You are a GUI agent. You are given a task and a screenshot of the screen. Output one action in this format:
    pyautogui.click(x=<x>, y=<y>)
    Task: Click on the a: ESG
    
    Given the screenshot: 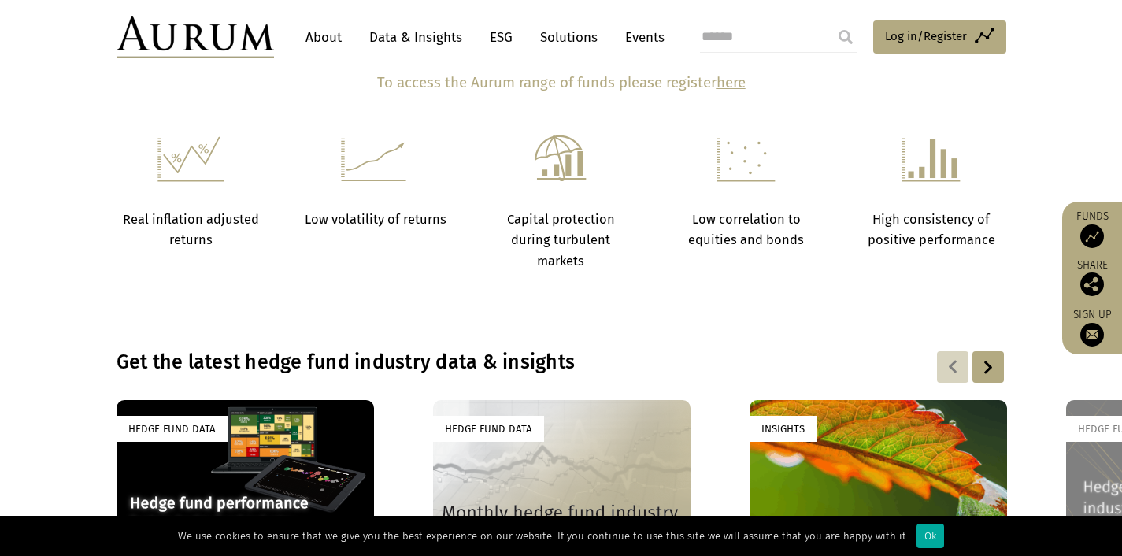 What is the action you would take?
    pyautogui.click(x=501, y=37)
    